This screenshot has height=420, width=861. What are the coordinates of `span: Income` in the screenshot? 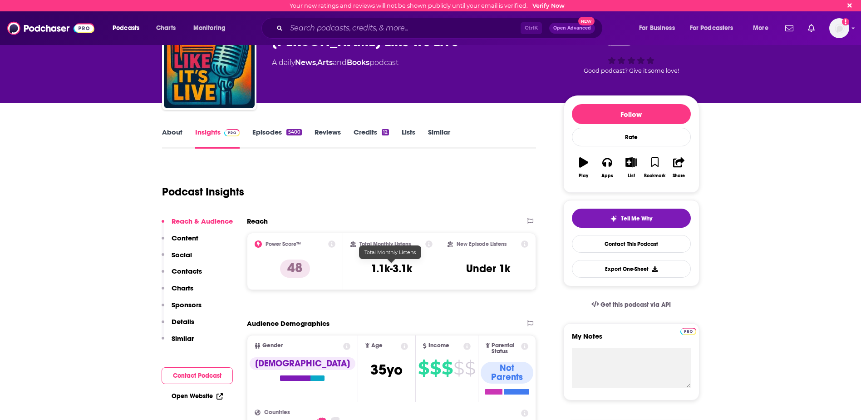 It's located at (439, 345).